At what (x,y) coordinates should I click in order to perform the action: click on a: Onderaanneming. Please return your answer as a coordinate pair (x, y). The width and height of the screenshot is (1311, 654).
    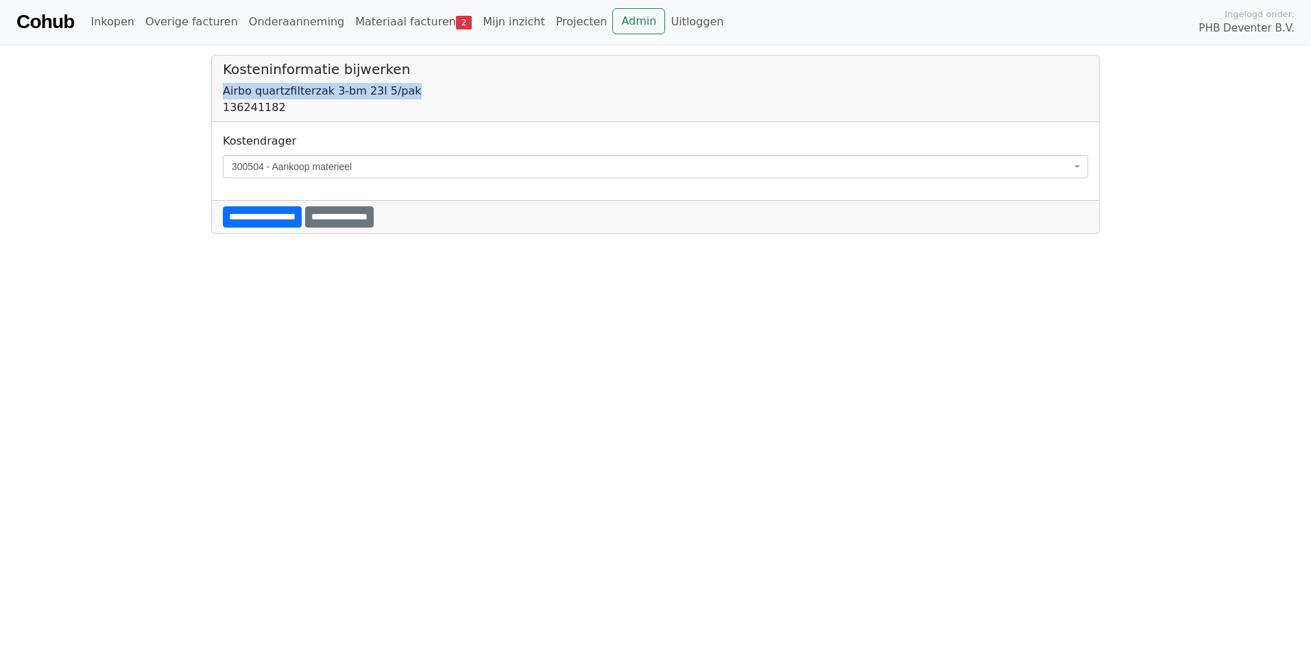
    Looking at the image, I should click on (296, 22).